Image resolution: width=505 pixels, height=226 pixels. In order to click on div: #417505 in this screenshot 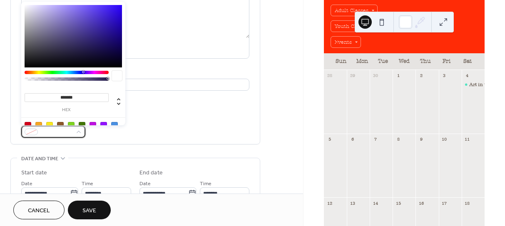, I will do `click(82, 125)`.